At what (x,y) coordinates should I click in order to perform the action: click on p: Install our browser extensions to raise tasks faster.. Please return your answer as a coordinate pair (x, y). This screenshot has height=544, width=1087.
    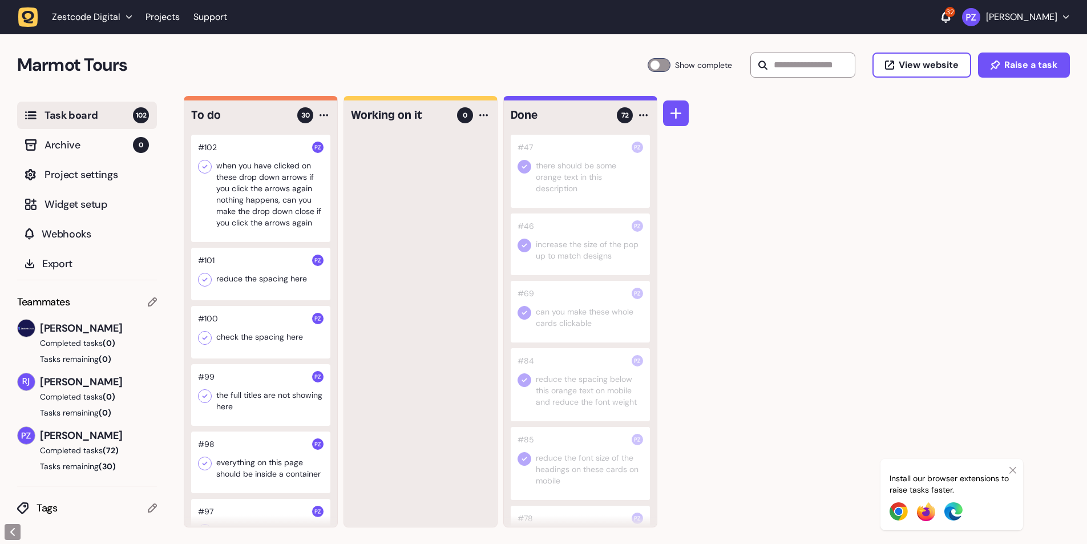
    Looking at the image, I should click on (952, 484).